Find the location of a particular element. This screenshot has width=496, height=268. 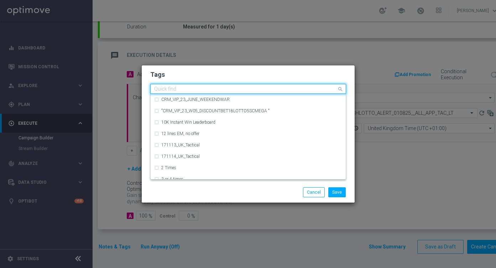

label: CRM_VIP_23_JUNE_WEEKENDWAR is located at coordinates (195, 100).